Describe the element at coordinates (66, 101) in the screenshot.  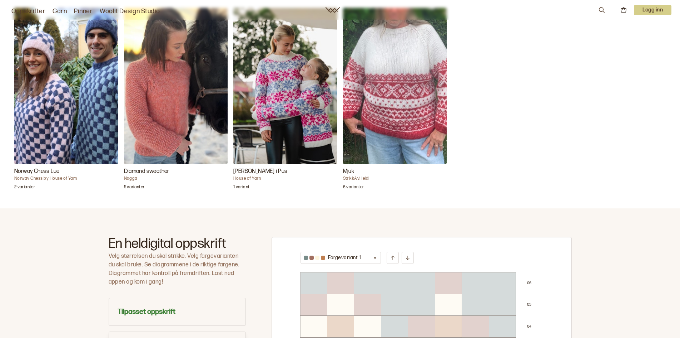
I see `a: Norway Chess Lue` at that location.